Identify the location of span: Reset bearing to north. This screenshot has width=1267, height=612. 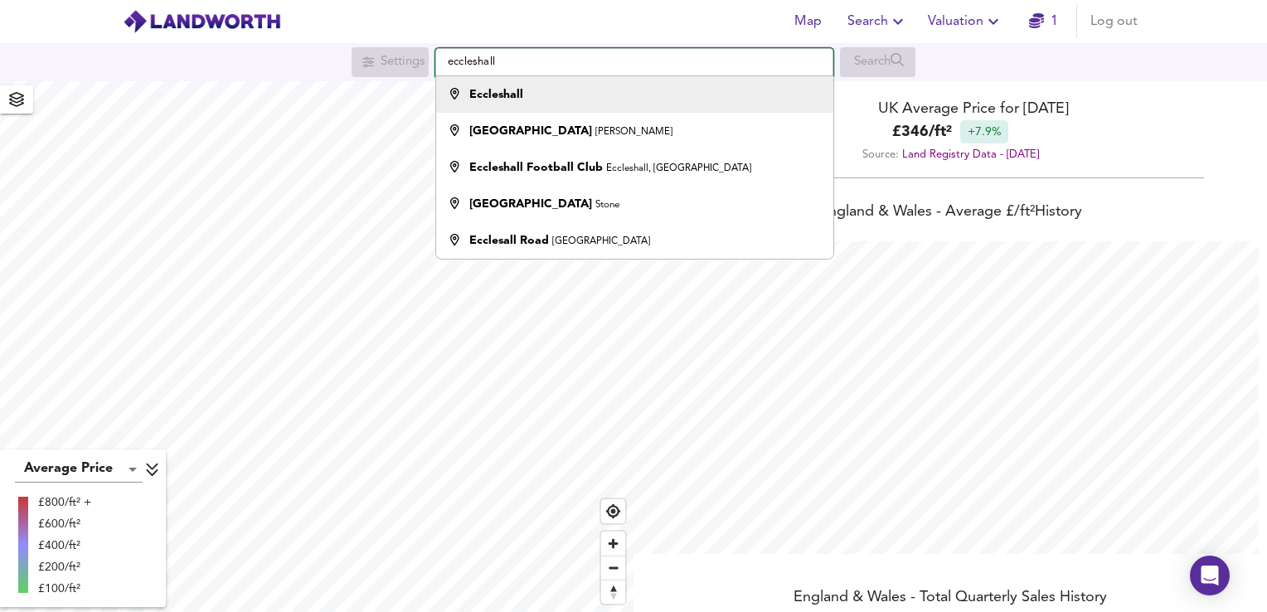
(613, 592).